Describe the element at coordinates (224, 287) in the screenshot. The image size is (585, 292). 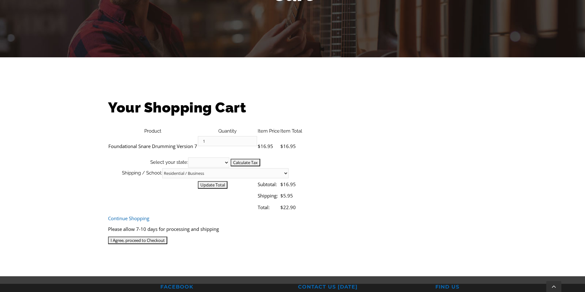
I see `h2: FACEBOOK` at that location.